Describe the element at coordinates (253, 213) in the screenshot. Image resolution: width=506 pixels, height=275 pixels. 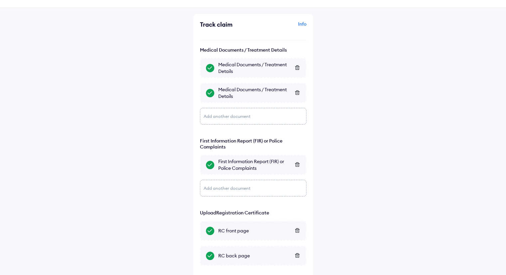
I see `p: Upload Registration Certificate` at that location.